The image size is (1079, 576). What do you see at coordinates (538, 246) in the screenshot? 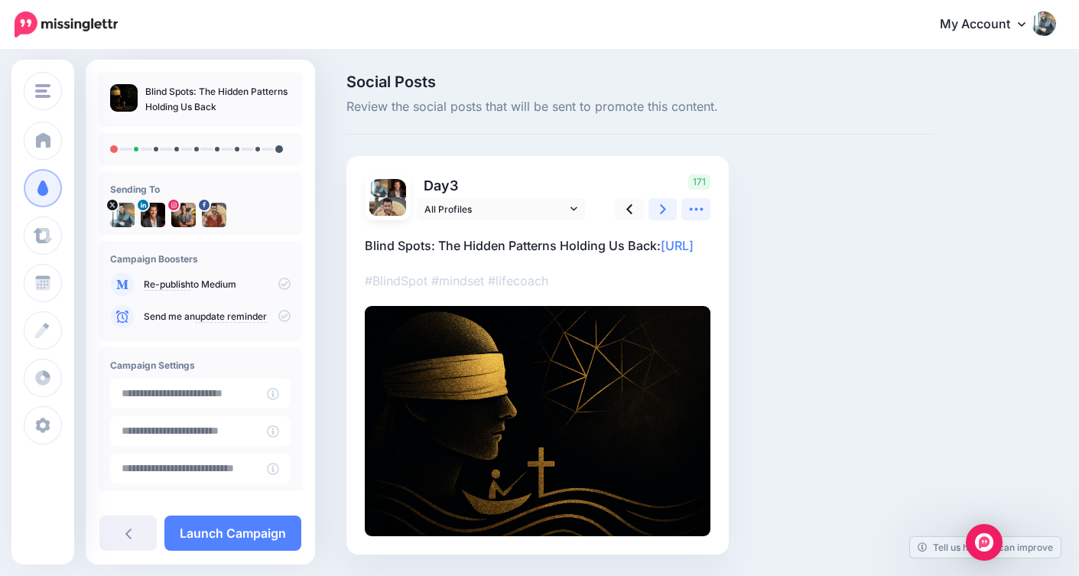
I see `p: Blind Spots: The Hidden Patterns Holding Us Back:` at bounding box center [538, 246].